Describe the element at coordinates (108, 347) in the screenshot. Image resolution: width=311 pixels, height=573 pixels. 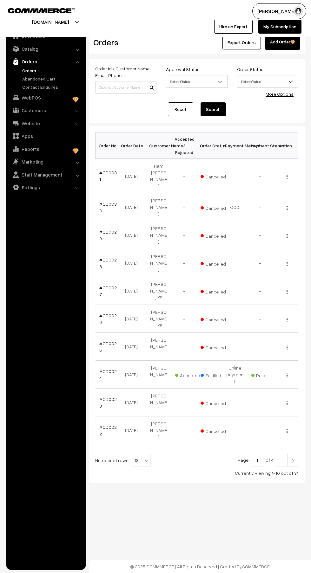
I see `a: #OD0025` at that location.